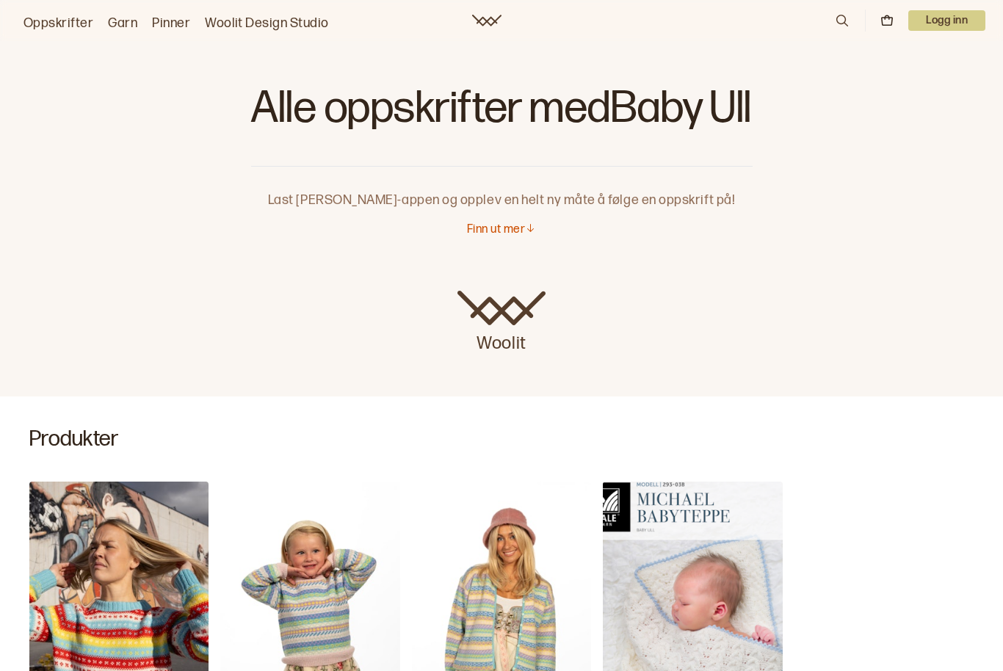 Image resolution: width=1003 pixels, height=671 pixels. What do you see at coordinates (501, 230) in the screenshot?
I see `button: Finn ut mer` at bounding box center [501, 230].